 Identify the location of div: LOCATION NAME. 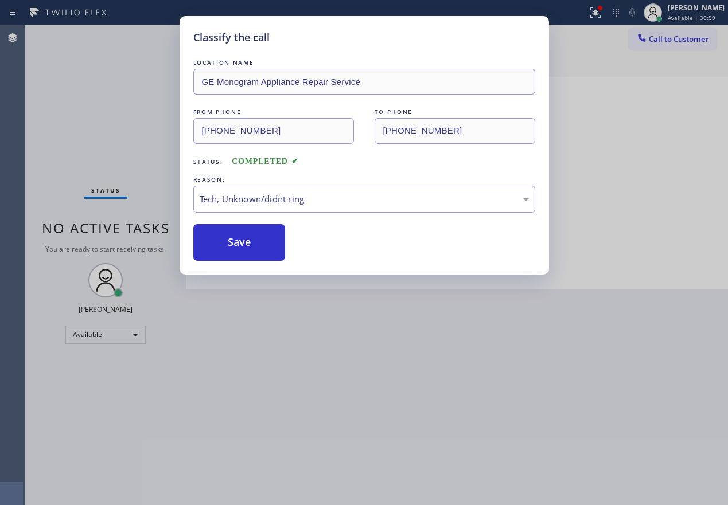
(364, 63).